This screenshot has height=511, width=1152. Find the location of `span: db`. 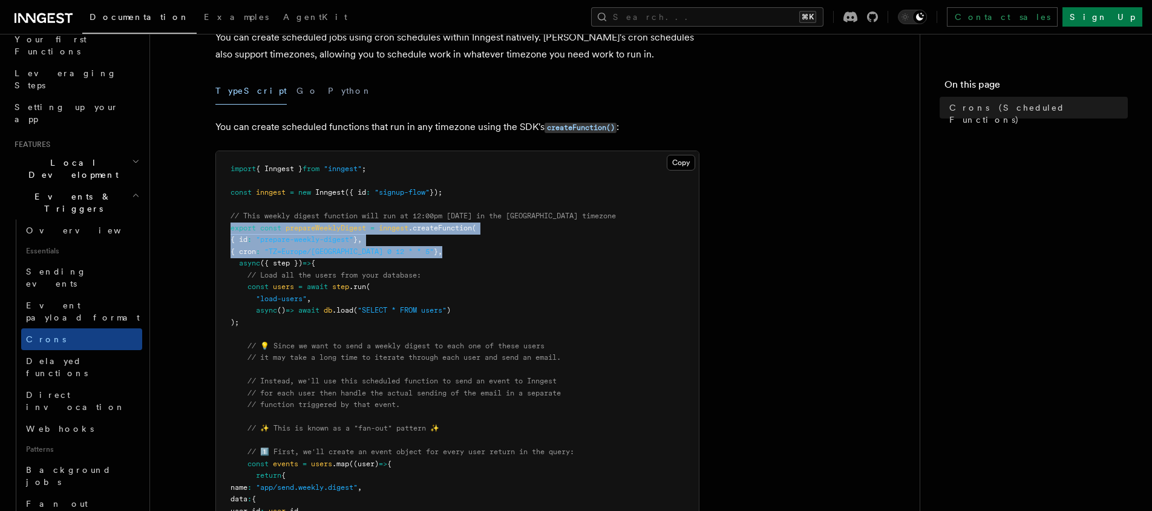

span: db is located at coordinates (328, 310).